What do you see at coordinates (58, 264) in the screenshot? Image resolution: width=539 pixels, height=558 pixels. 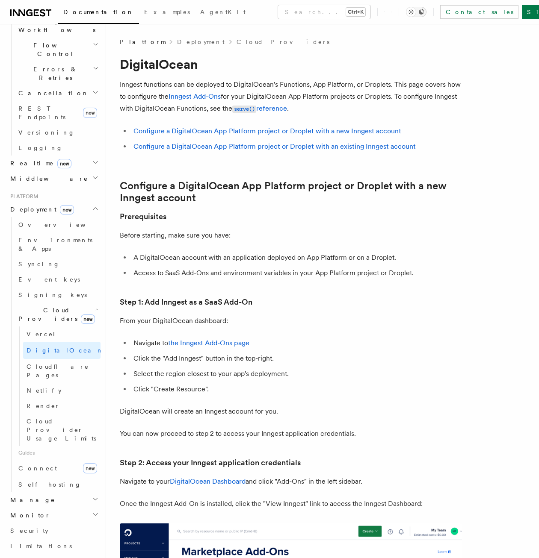 I see `a: Syncing` at bounding box center [58, 264].